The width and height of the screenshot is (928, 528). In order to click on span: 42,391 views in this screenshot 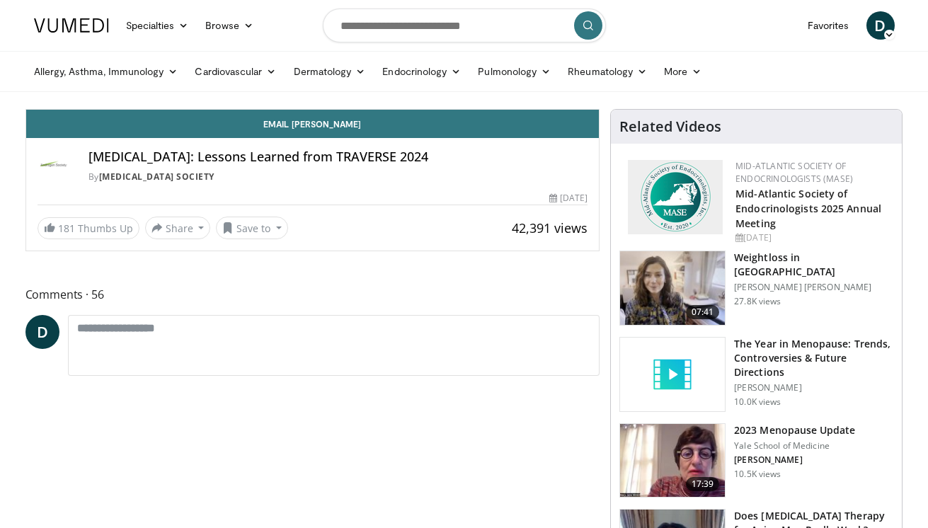, I will do `click(550, 228)`.